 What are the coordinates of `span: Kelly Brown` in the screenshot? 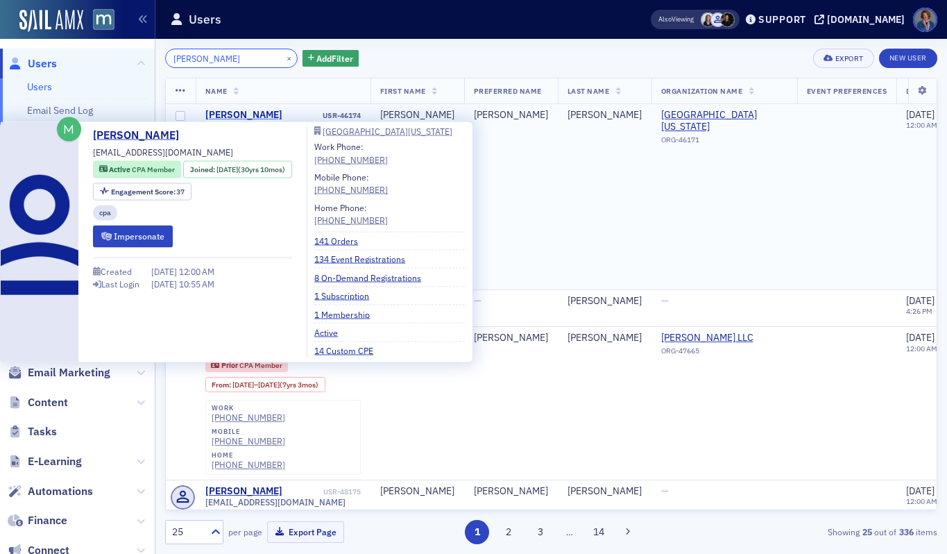 It's located at (708, 19).